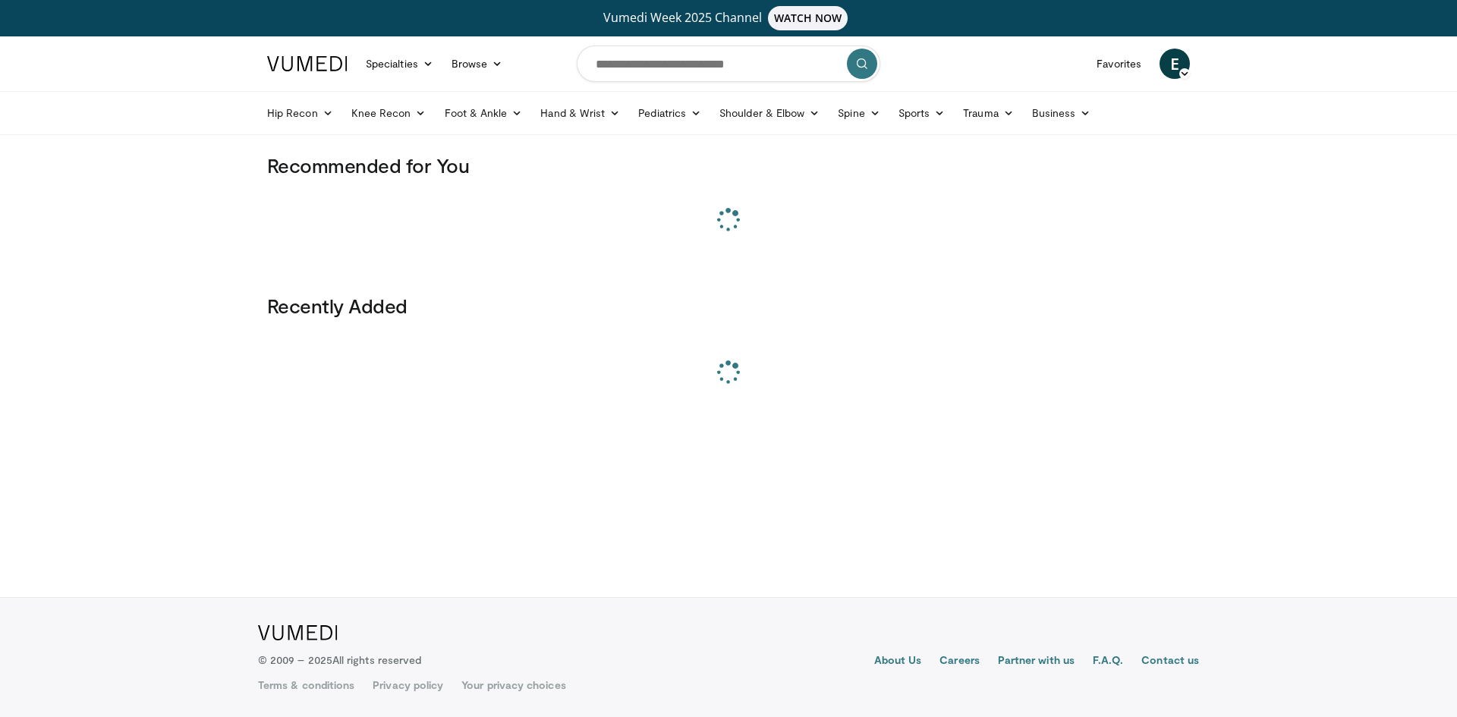 The height and width of the screenshot is (717, 1457). Describe the element at coordinates (399, 64) in the screenshot. I see `a: Specialties` at that location.